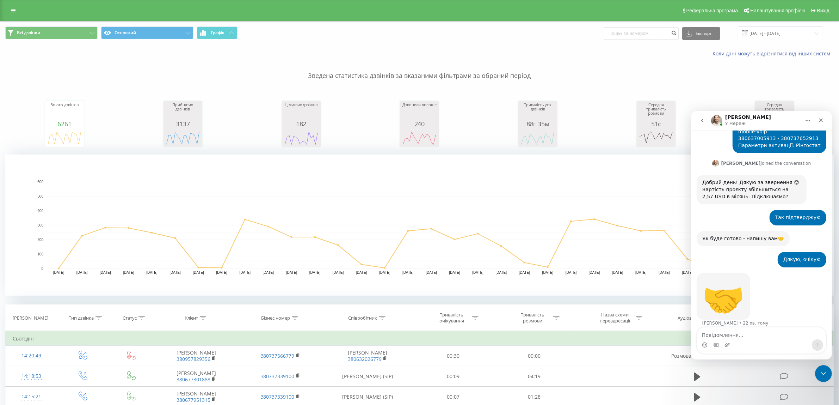 The image size is (839, 405). I want to click on div: З нашого боку налаштовано: mobile-voip 380637005913 - 380737652913 Параметри активації: Рінгостат, so click(88, 24).